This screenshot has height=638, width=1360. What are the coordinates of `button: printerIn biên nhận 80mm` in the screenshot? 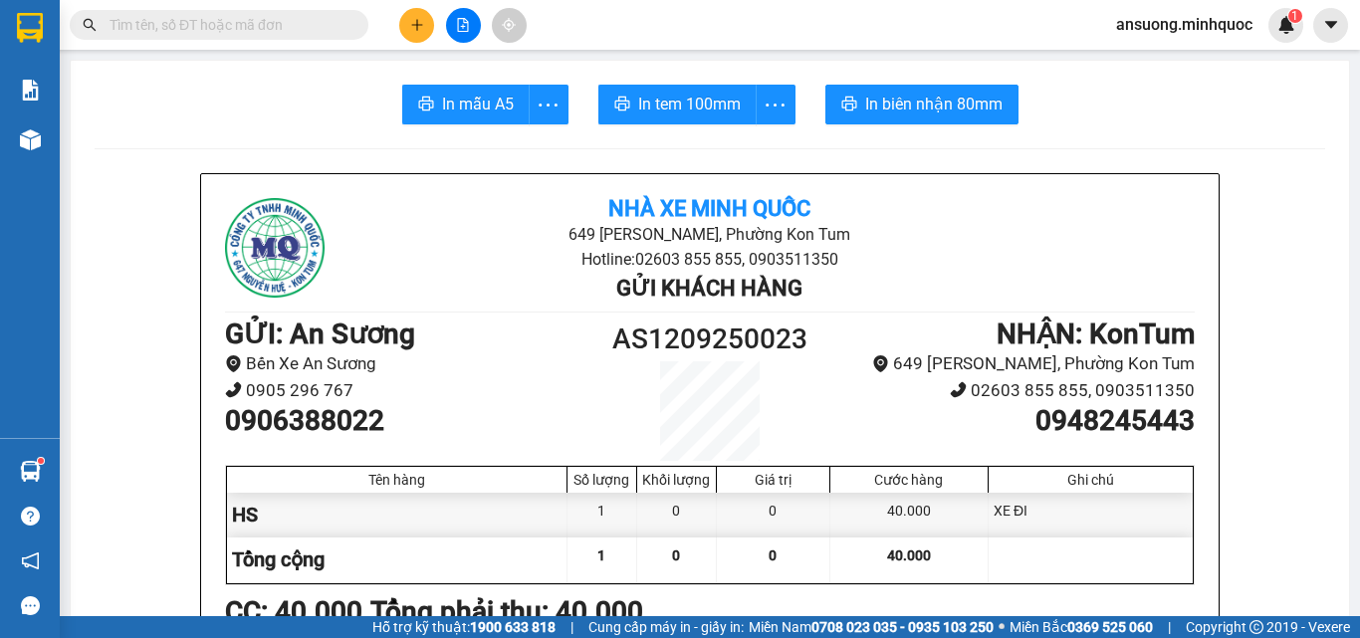 It's located at (922, 105).